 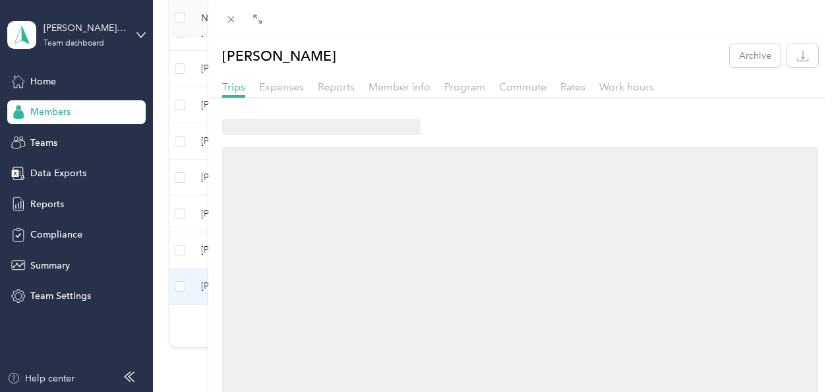 What do you see at coordinates (400, 86) in the screenshot?
I see `span: Member info` at bounding box center [400, 86].